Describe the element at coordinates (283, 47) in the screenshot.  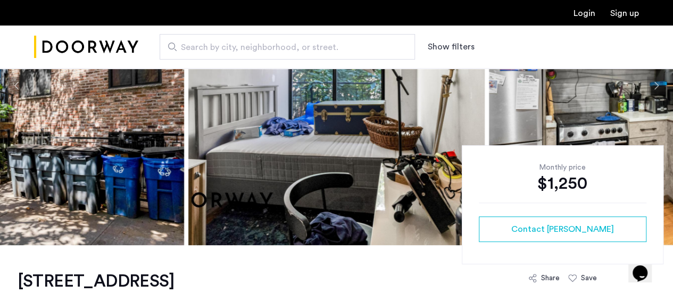
I see `span: Search by city, neighborhood, or street.` at that location.